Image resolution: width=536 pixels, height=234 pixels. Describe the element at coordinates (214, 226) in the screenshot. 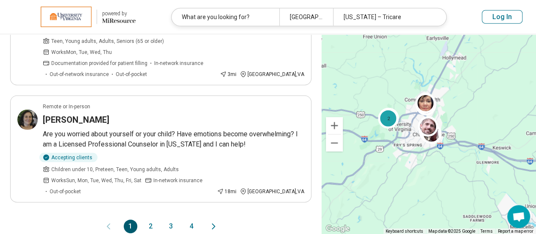

I see `button: Next page` at that location.